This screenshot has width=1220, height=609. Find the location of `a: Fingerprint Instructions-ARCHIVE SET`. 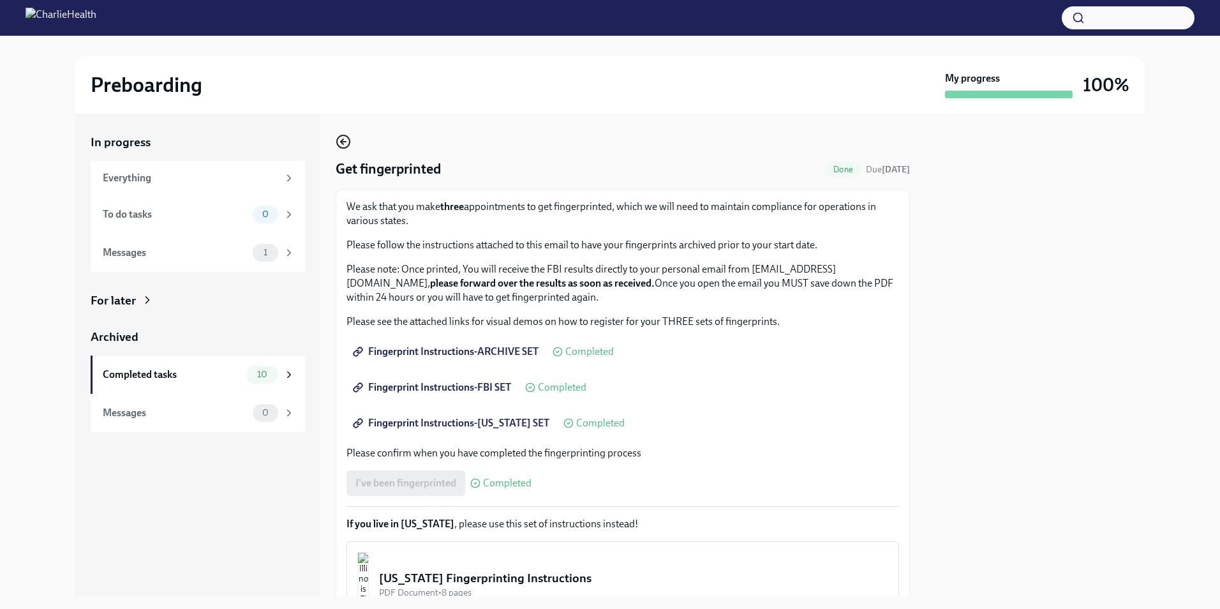

a: Fingerprint Instructions-ARCHIVE SET is located at coordinates (446, 351).